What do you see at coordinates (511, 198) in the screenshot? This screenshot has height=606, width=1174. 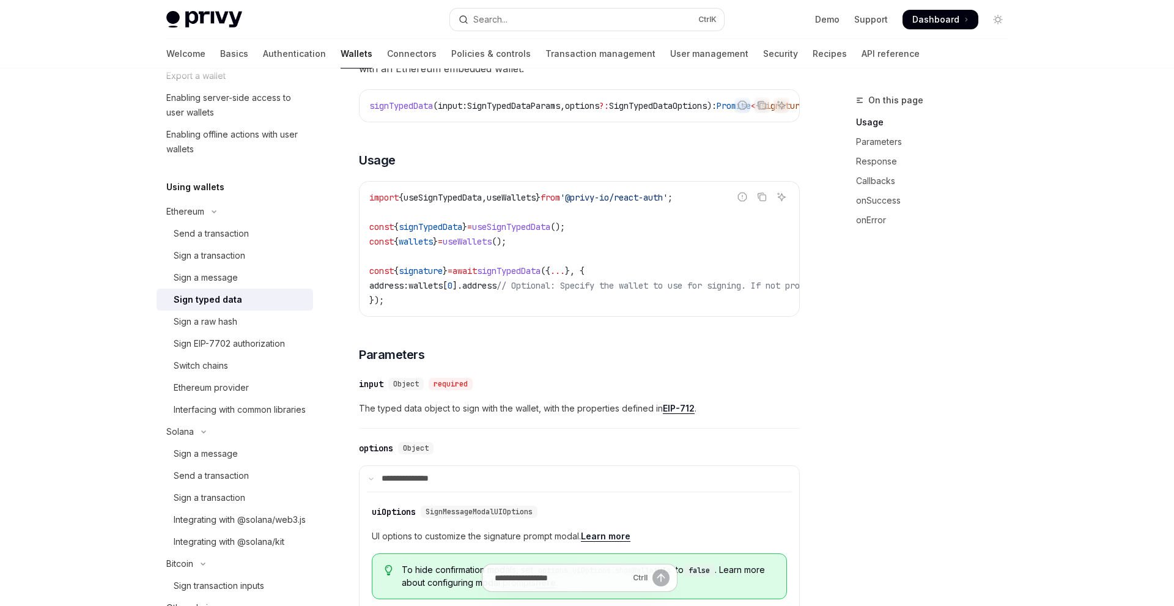 I see `span: useWallets` at bounding box center [511, 198].